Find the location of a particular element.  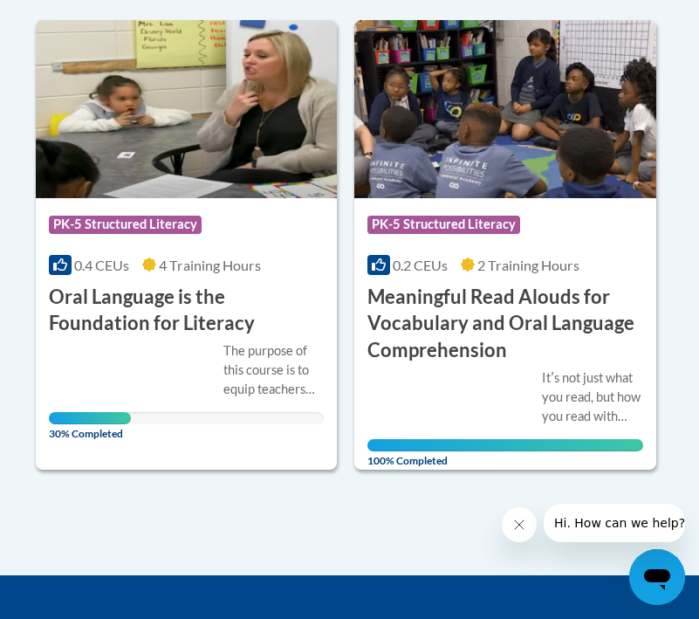

a: Course LogoPK-5 Structured Literacy0.4 CEUs4 Training Hours Oral Language is the Foundation for L... is located at coordinates (187, 244).